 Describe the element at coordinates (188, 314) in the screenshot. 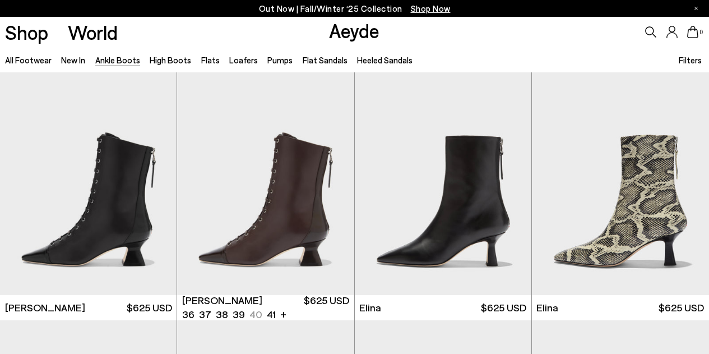

I see `li: 36` at that location.